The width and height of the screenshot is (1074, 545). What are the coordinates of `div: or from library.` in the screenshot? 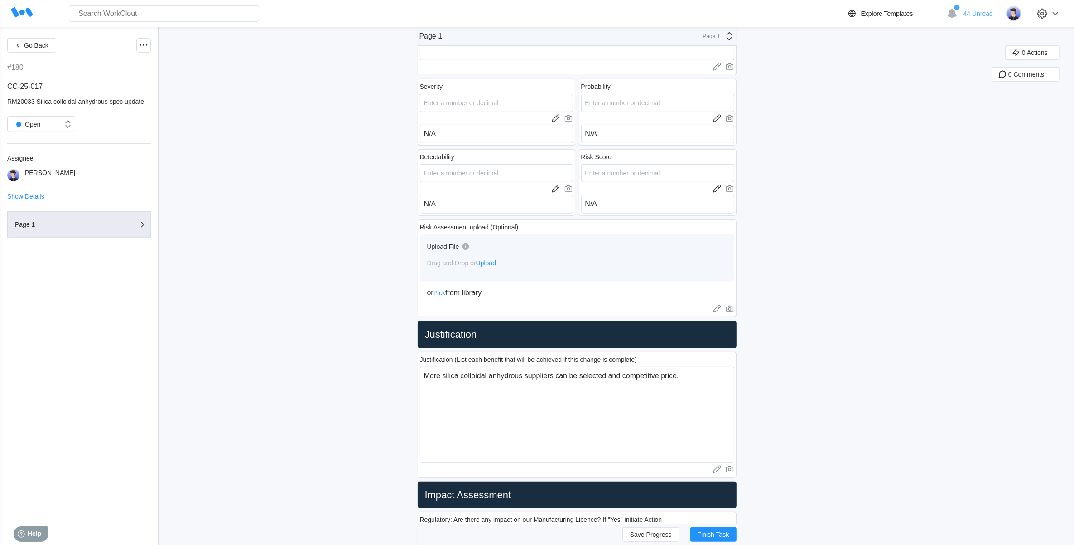 It's located at (577, 293).